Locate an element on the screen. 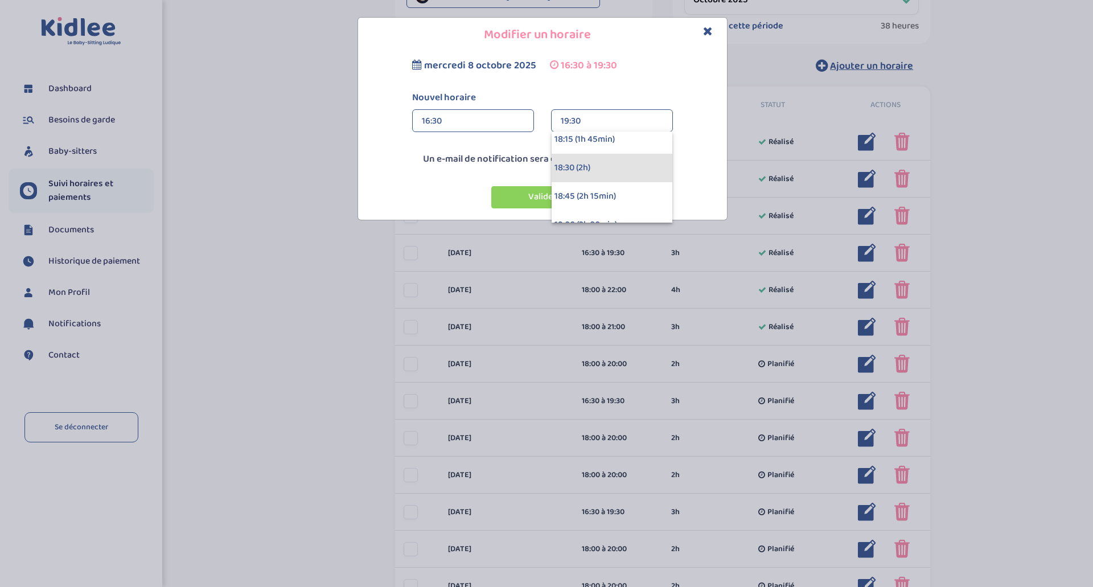 The image size is (1093, 587). div: 18:30 (2h) is located at coordinates (612, 168).